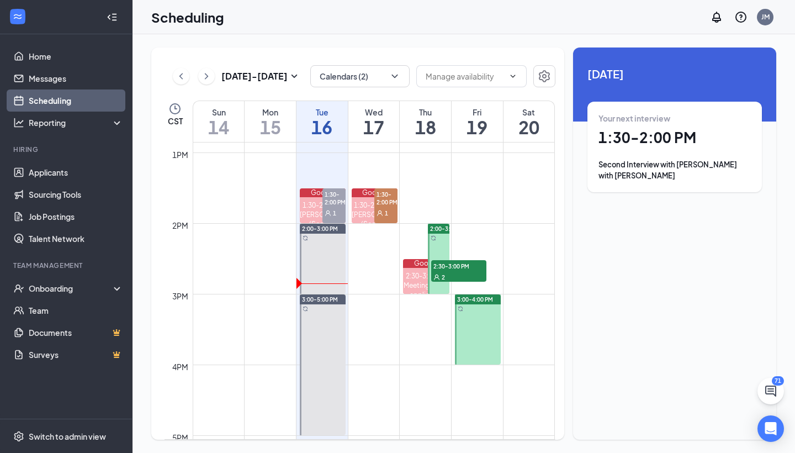 This screenshot has width=795, height=453. I want to click on h1: 20, so click(529, 127).